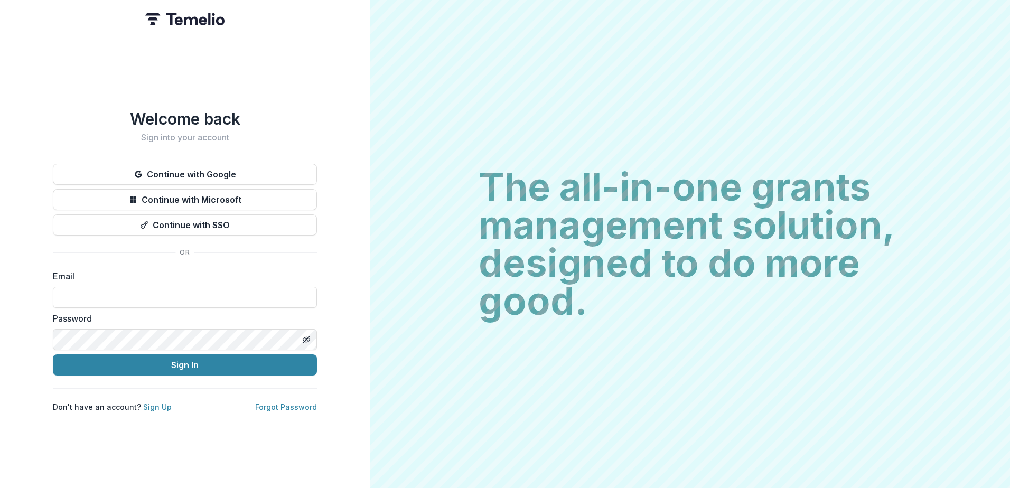 Image resolution: width=1010 pixels, height=488 pixels. Describe the element at coordinates (185, 365) in the screenshot. I see `button: Sign In` at that location.